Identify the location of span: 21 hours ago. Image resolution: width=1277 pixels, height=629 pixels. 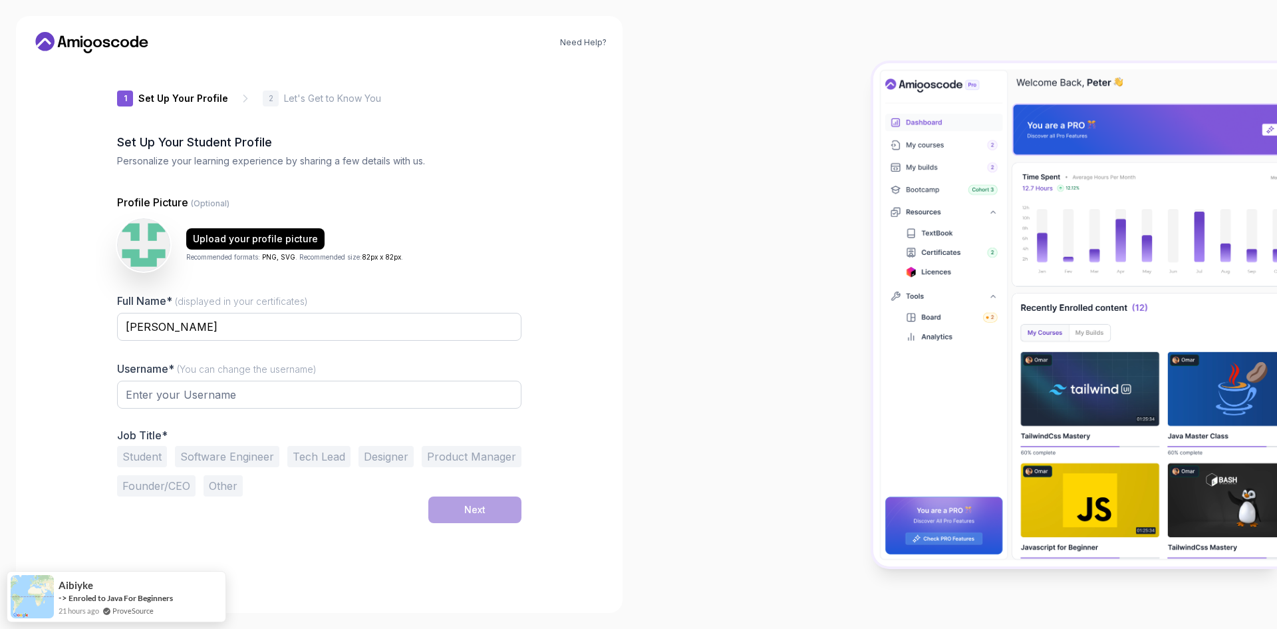
(79, 610).